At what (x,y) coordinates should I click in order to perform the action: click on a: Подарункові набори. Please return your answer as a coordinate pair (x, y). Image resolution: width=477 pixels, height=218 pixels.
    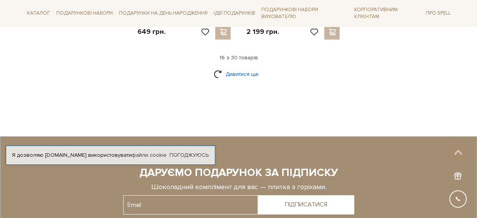
    Looking at the image, I should click on (84, 13).